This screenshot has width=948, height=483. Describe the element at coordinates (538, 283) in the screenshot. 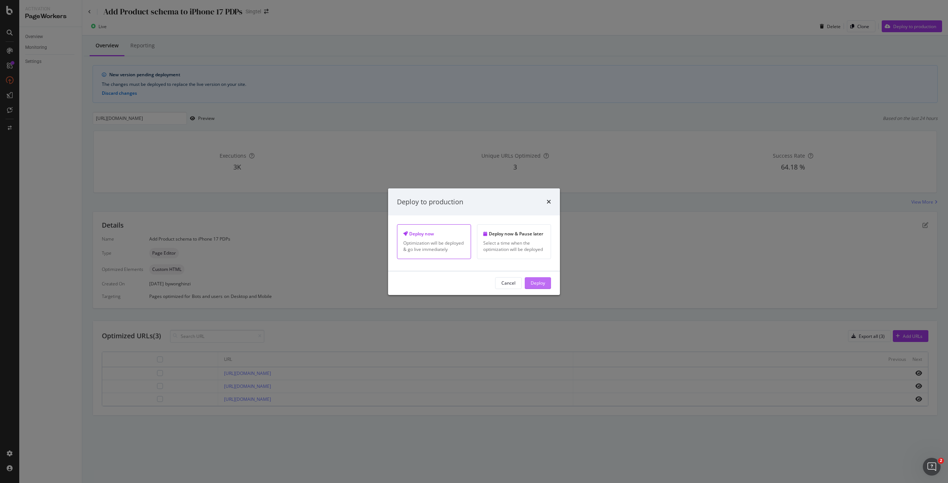

I see `button: Deploy` at that location.